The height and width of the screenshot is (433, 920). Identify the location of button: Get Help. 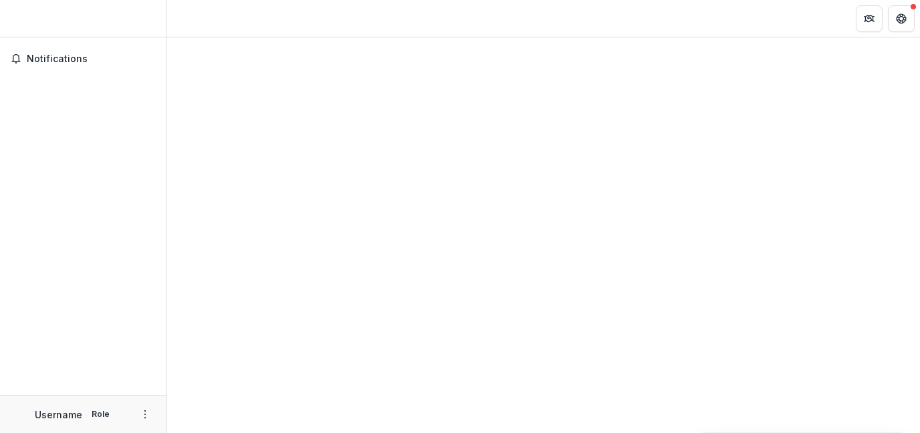
(902, 19).